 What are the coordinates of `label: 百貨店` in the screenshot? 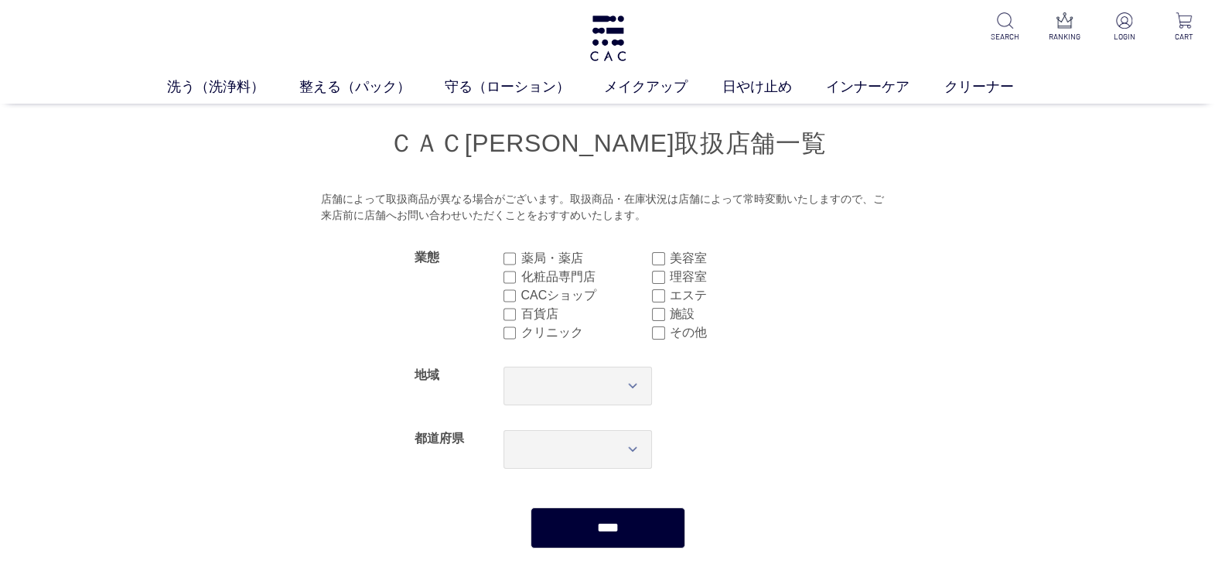 It's located at (585, 314).